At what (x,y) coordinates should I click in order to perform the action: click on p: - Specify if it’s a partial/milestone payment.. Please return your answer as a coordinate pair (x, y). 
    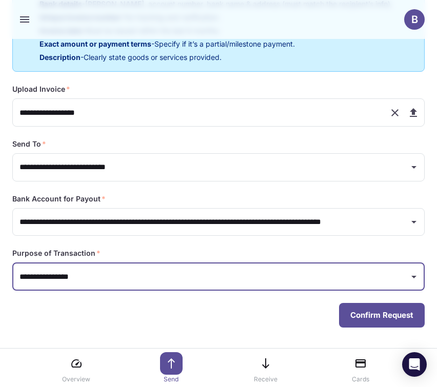
    Looking at the image, I should click on (216, 44).